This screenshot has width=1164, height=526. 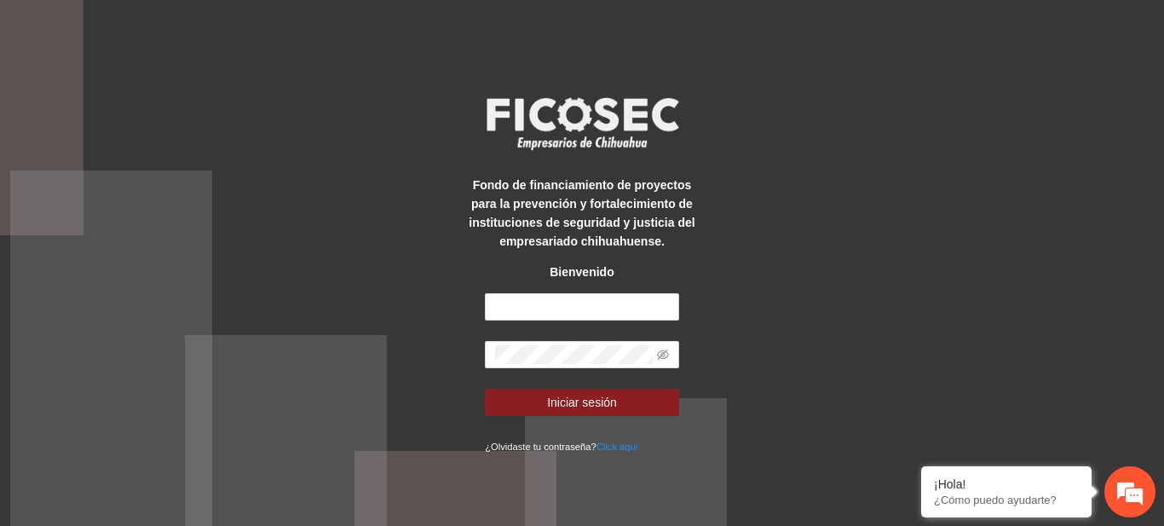 What do you see at coordinates (581, 272) in the screenshot?
I see `strong: Bienvenido` at bounding box center [581, 272].